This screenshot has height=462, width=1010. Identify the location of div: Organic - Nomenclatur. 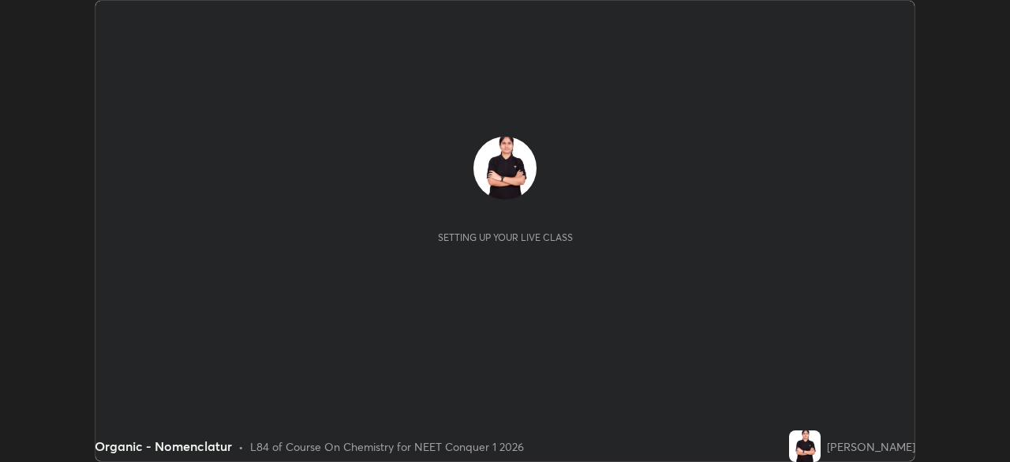
(163, 446).